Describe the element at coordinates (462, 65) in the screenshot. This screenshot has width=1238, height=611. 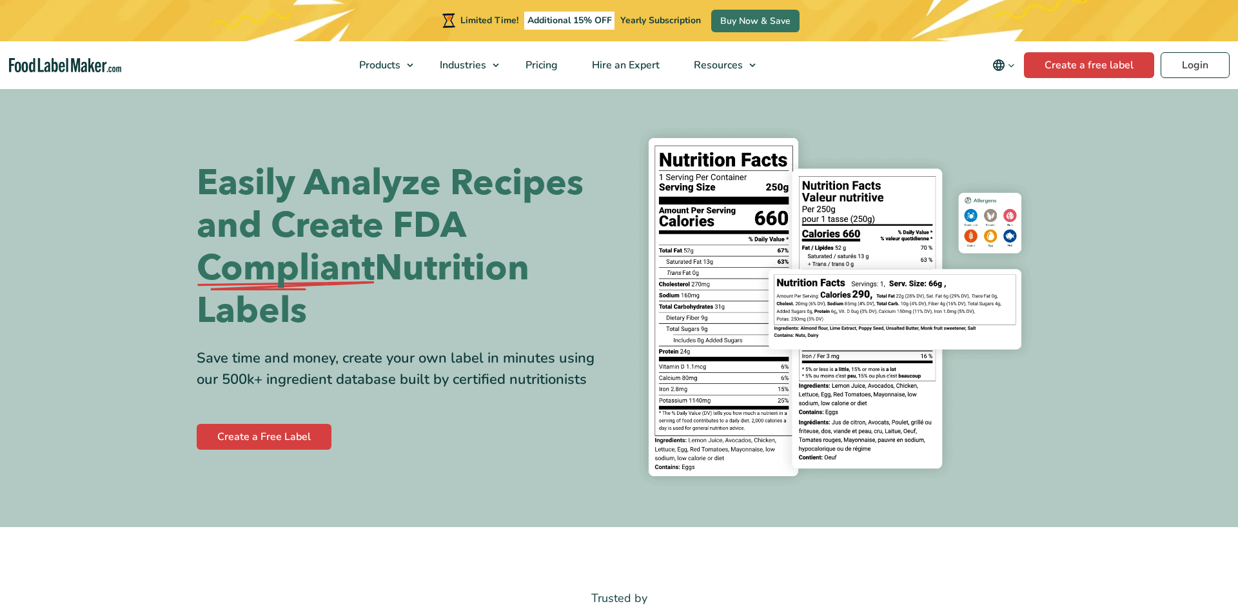
I see `span: Industries` at that location.